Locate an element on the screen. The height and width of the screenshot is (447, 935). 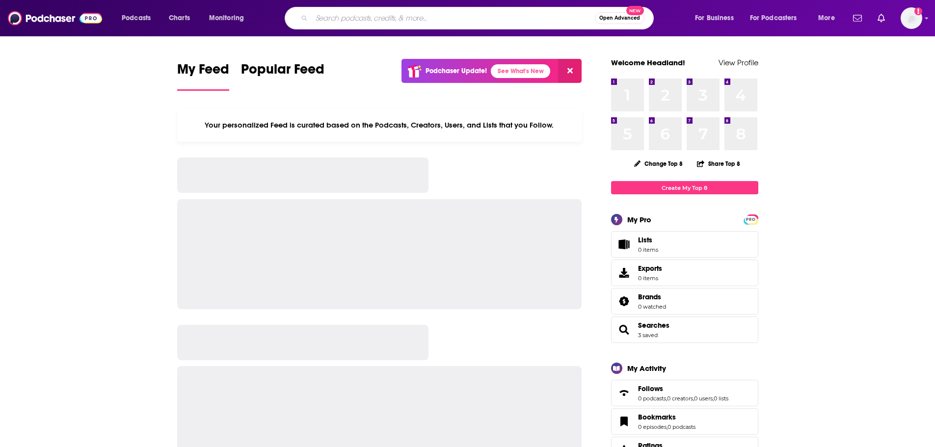
button: Share Top 8 is located at coordinates (719, 164).